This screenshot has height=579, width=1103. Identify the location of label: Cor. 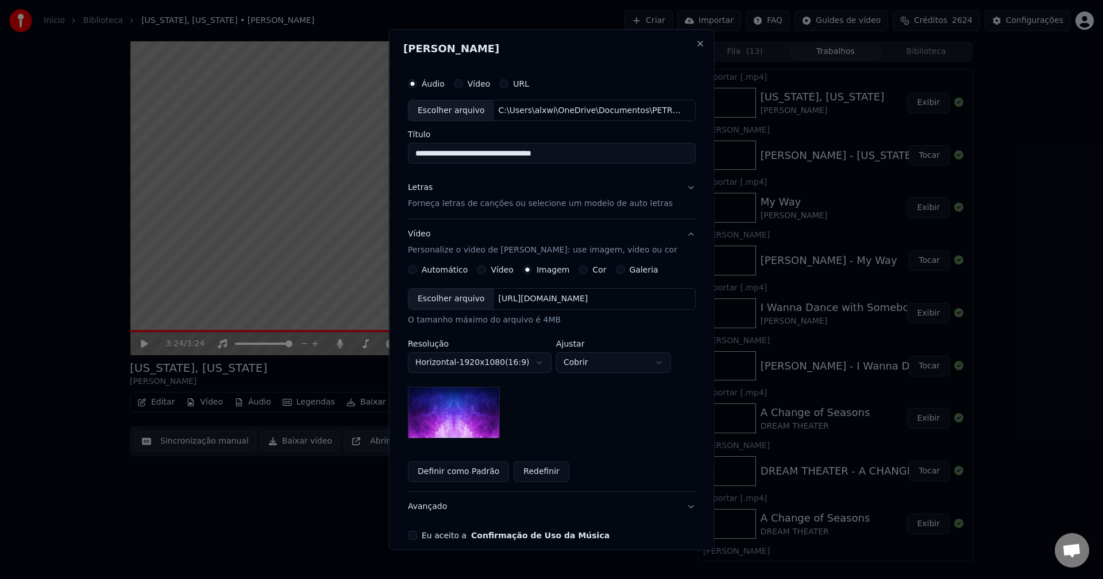
(599, 270).